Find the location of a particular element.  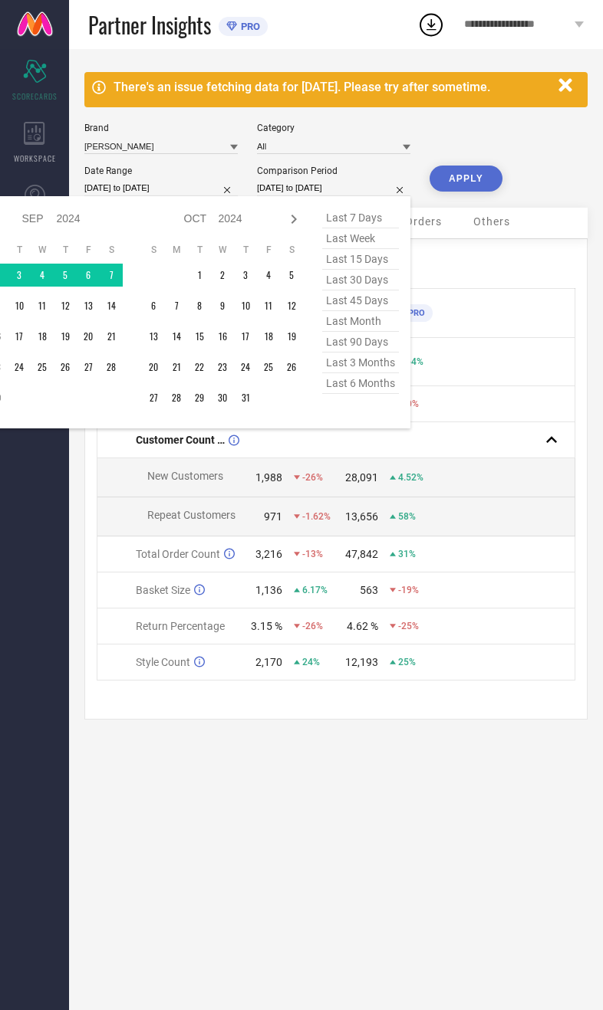

span: SCORECARDS is located at coordinates (34, 96).